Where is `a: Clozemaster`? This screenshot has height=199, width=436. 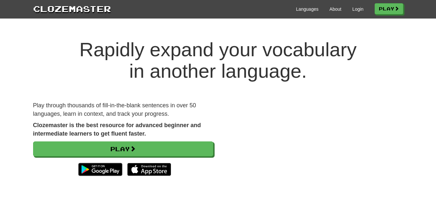
a: Clozemaster is located at coordinates (72, 8).